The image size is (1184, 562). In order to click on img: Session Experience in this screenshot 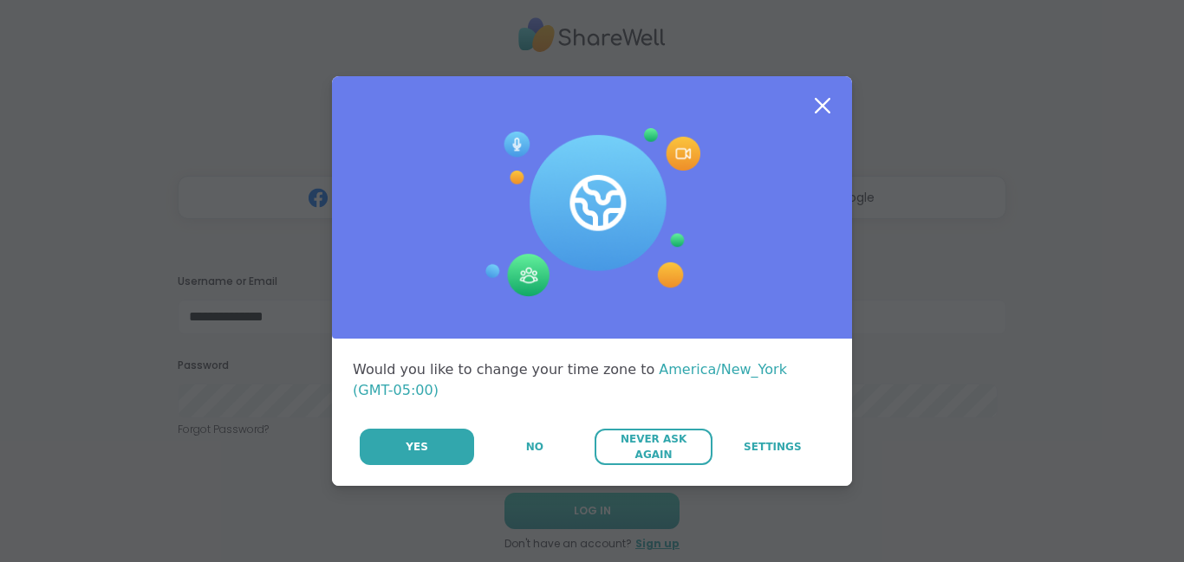, I will do `click(592, 213)`.